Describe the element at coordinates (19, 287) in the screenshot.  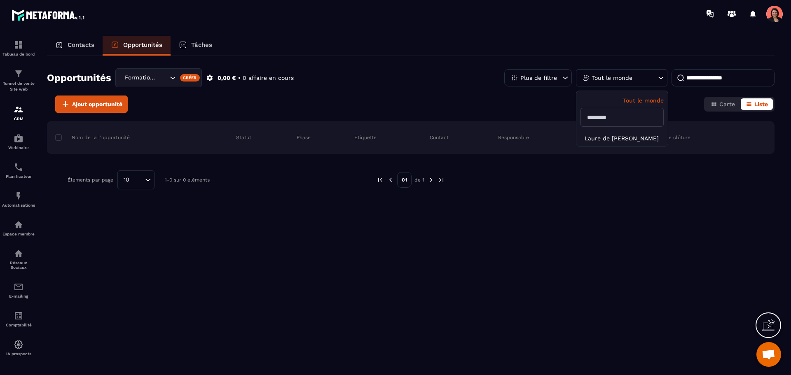
I see `img: email` at that location.